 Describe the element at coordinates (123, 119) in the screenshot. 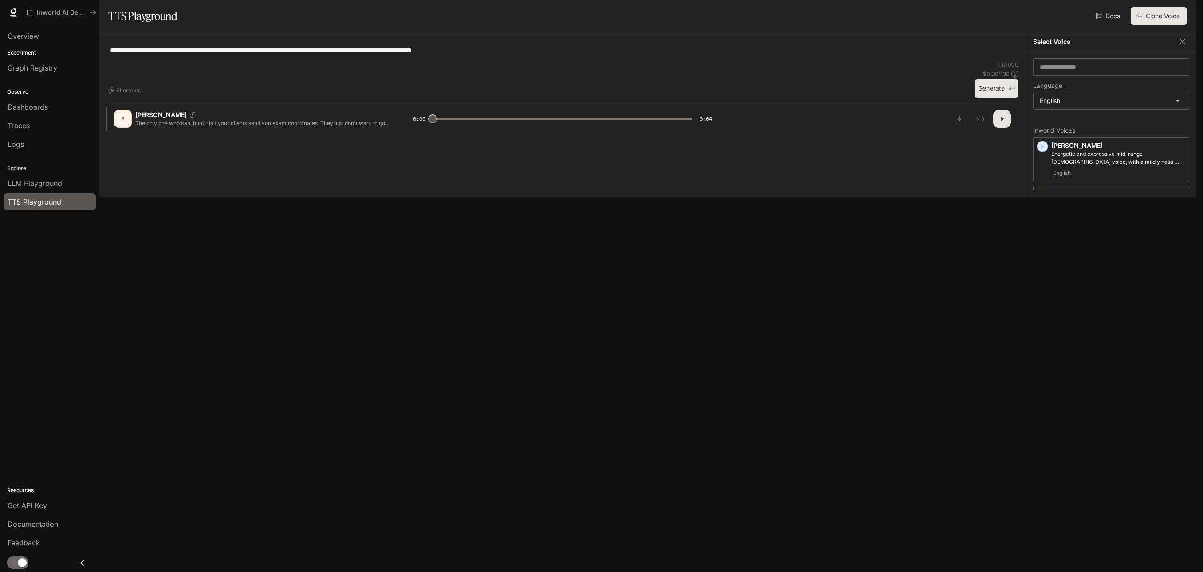

I see `div: S` at that location.